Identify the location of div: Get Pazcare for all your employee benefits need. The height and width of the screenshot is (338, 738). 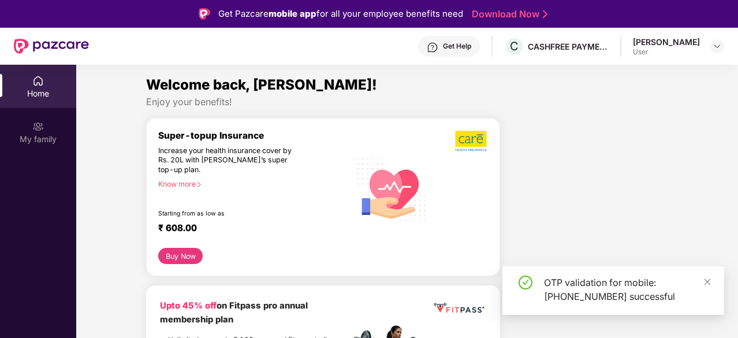
(341, 14).